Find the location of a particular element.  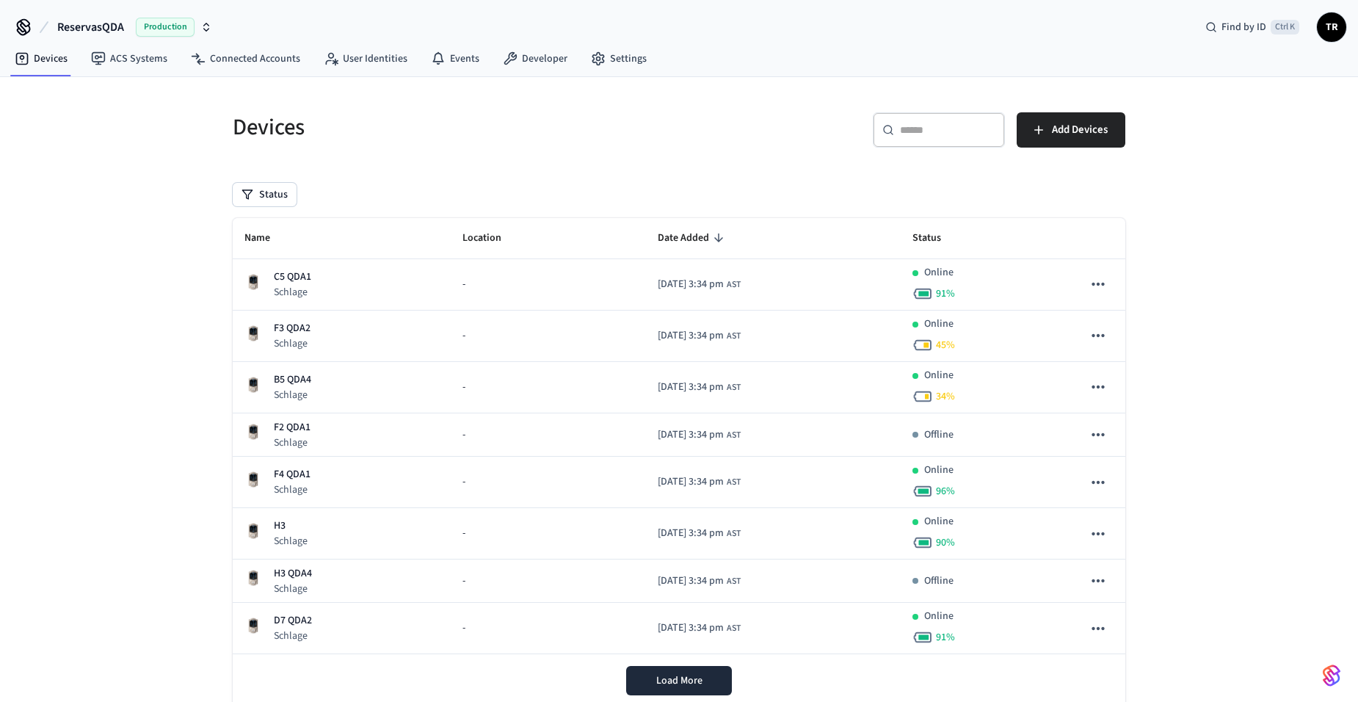

table: sticky table is located at coordinates (679, 436).